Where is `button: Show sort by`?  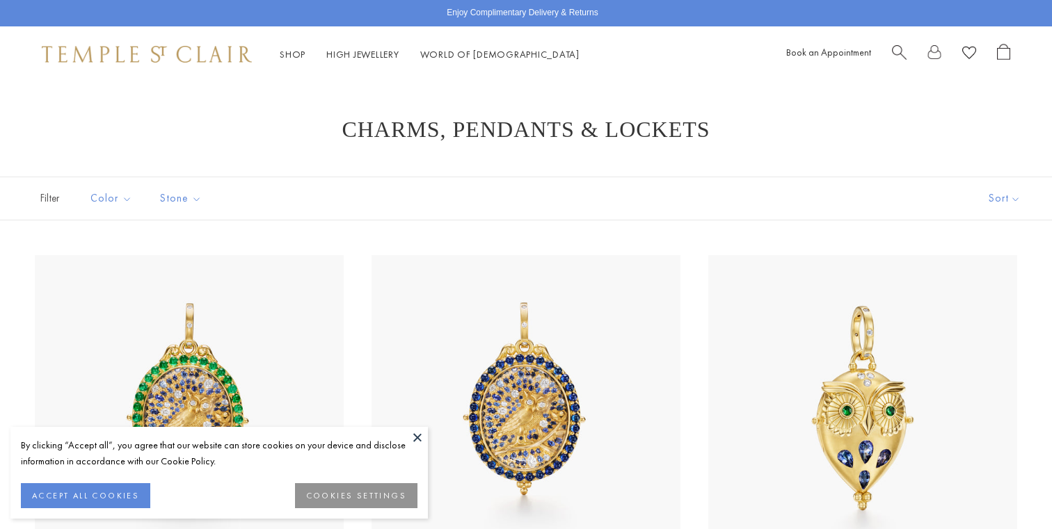 button: Show sort by is located at coordinates (1005, 198).